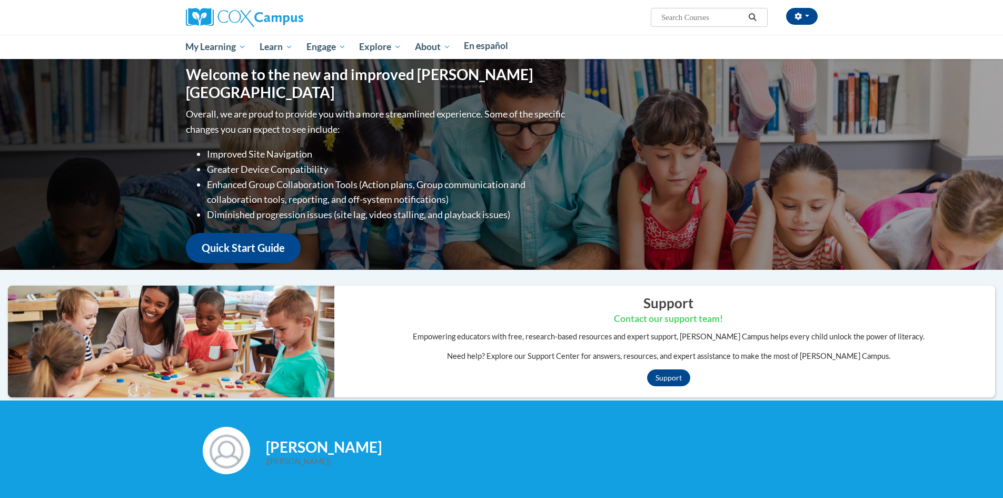 This screenshot has height=498, width=1003. What do you see at coordinates (433, 47) in the screenshot?
I see `a: About` at bounding box center [433, 47].